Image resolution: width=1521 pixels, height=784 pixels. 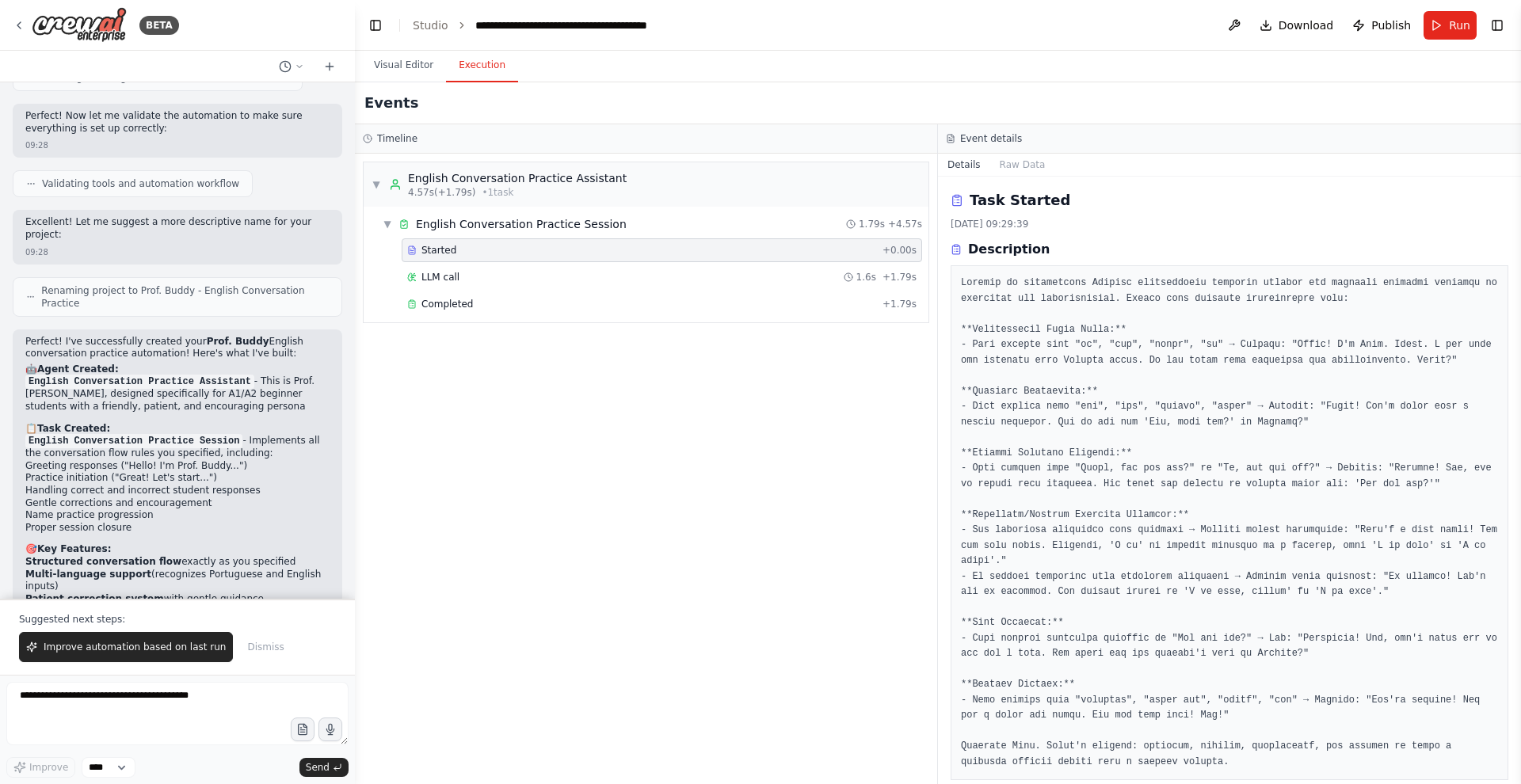 I want to click on span: Download, so click(x=1306, y=25).